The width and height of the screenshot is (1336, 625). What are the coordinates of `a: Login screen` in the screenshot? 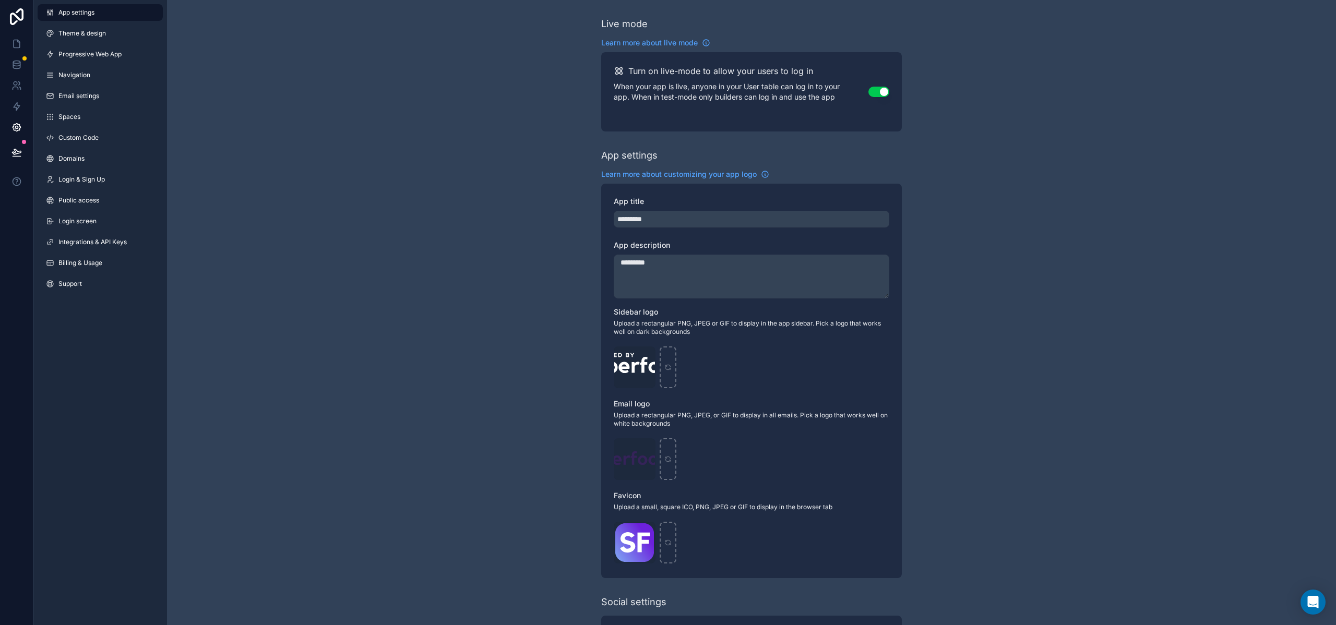 It's located at (100, 221).